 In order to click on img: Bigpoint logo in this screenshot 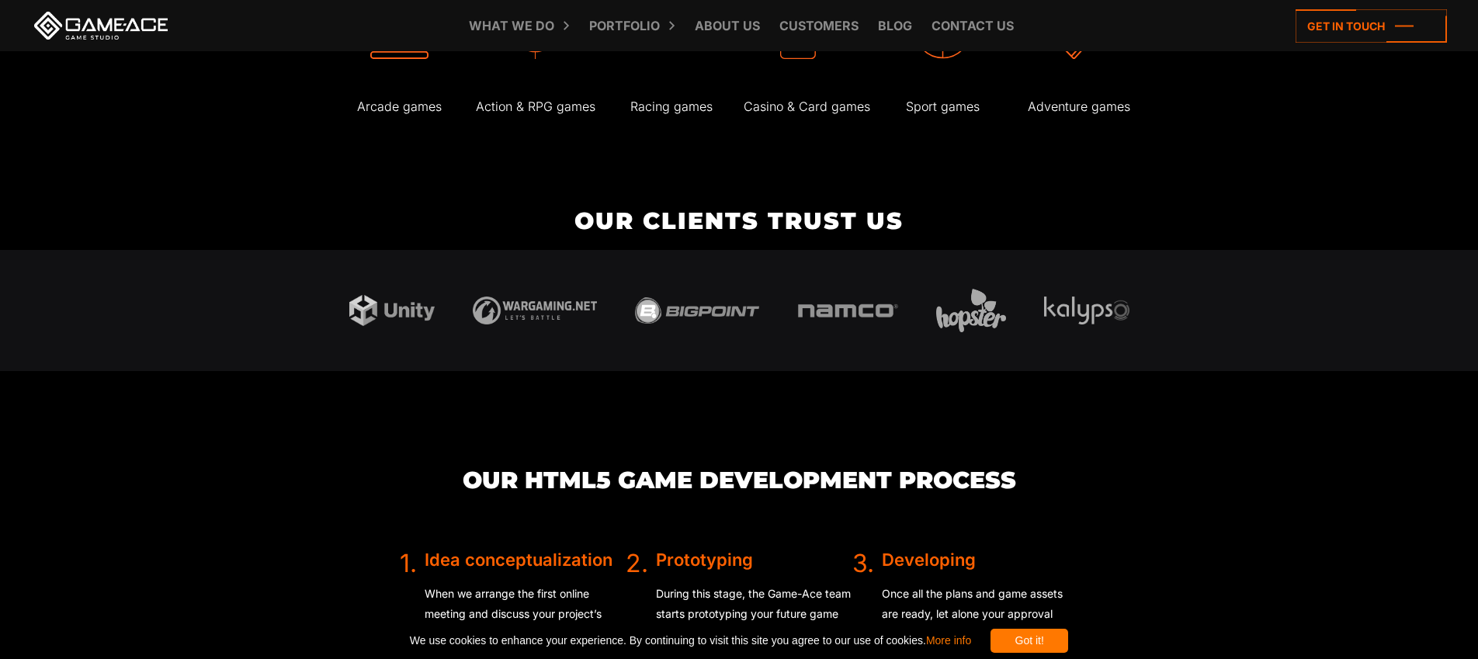, I will do `click(697, 311)`.